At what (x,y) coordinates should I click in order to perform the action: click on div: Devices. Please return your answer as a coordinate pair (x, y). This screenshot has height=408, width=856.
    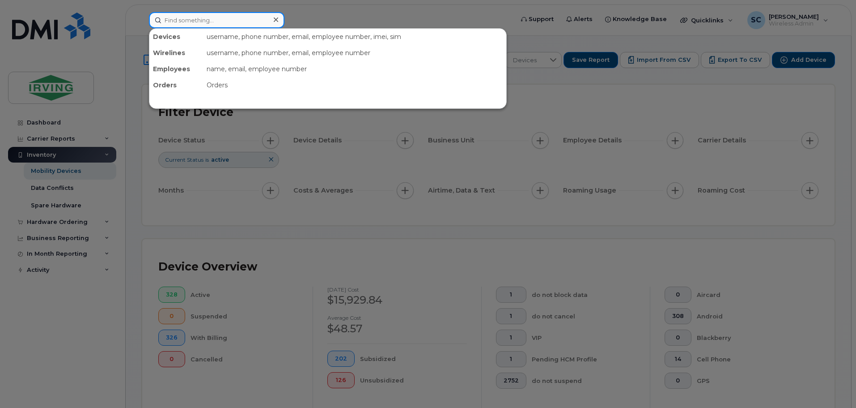
    Looking at the image, I should click on (176, 37).